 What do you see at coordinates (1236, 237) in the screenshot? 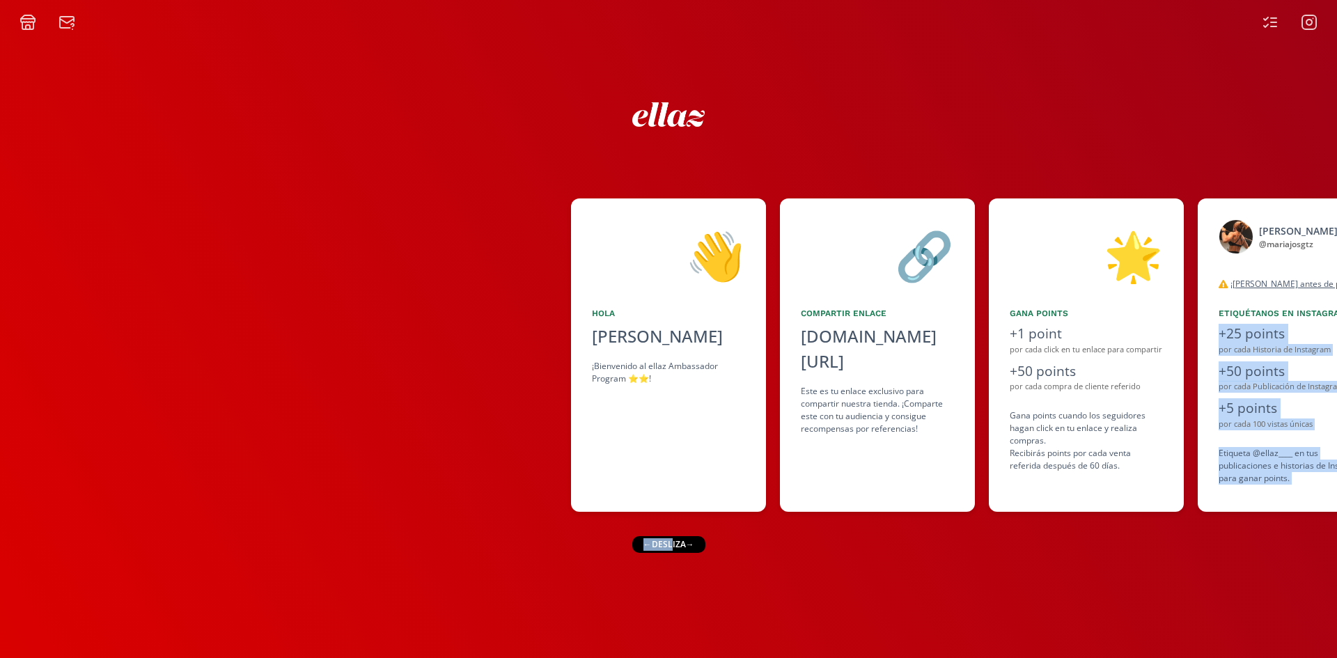
I see `img: 525050199_18512760718046805_4512899896718383322_n.jpg` at bounding box center [1236, 237].